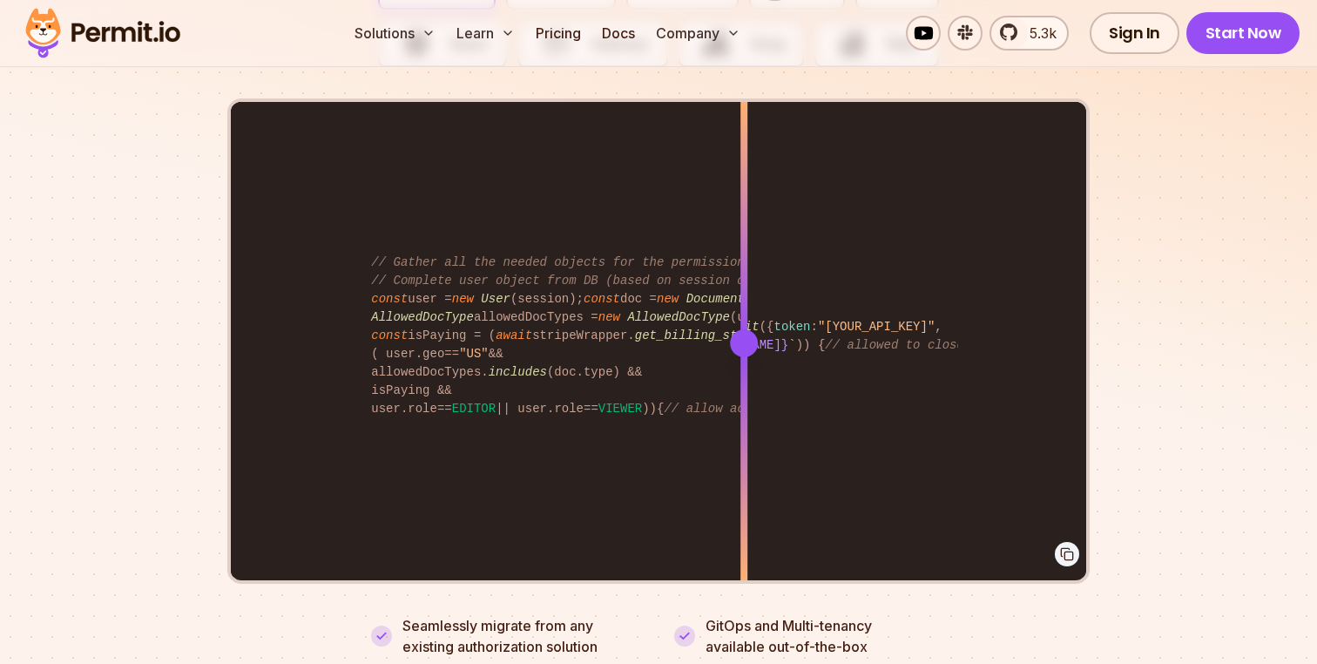 Image resolution: width=1317 pixels, height=664 pixels. What do you see at coordinates (474, 409) in the screenshot?
I see `span: EDITOR` at bounding box center [474, 409].